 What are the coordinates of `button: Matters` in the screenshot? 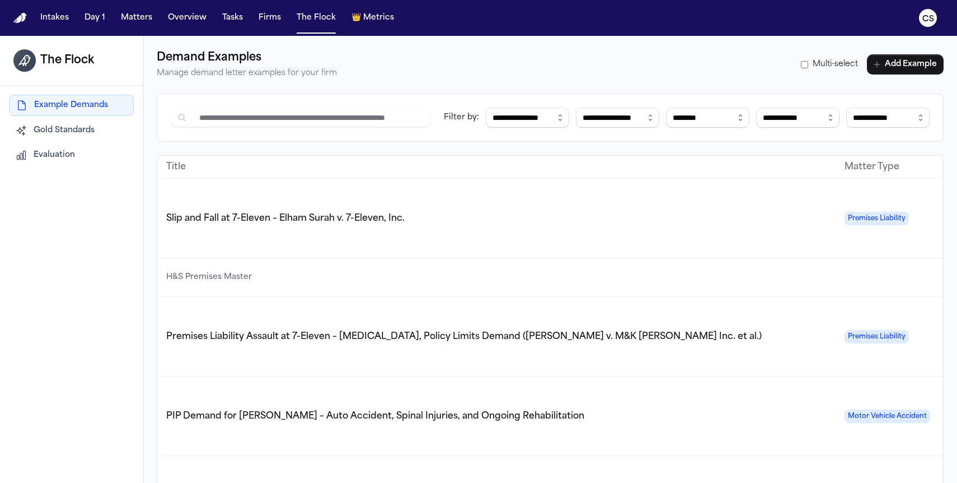 It's located at (137, 18).